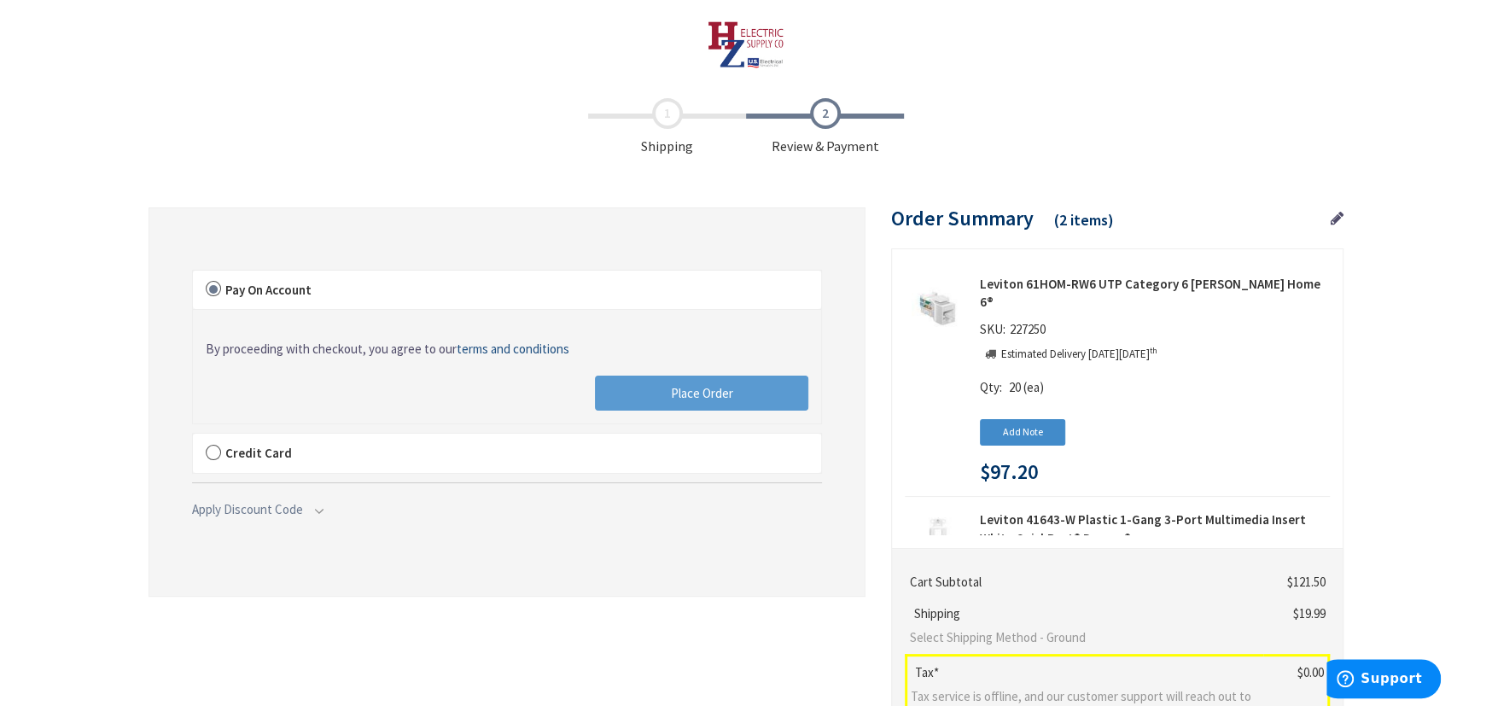 This screenshot has height=706, width=1492. I want to click on span: Pay On Account, so click(268, 289).